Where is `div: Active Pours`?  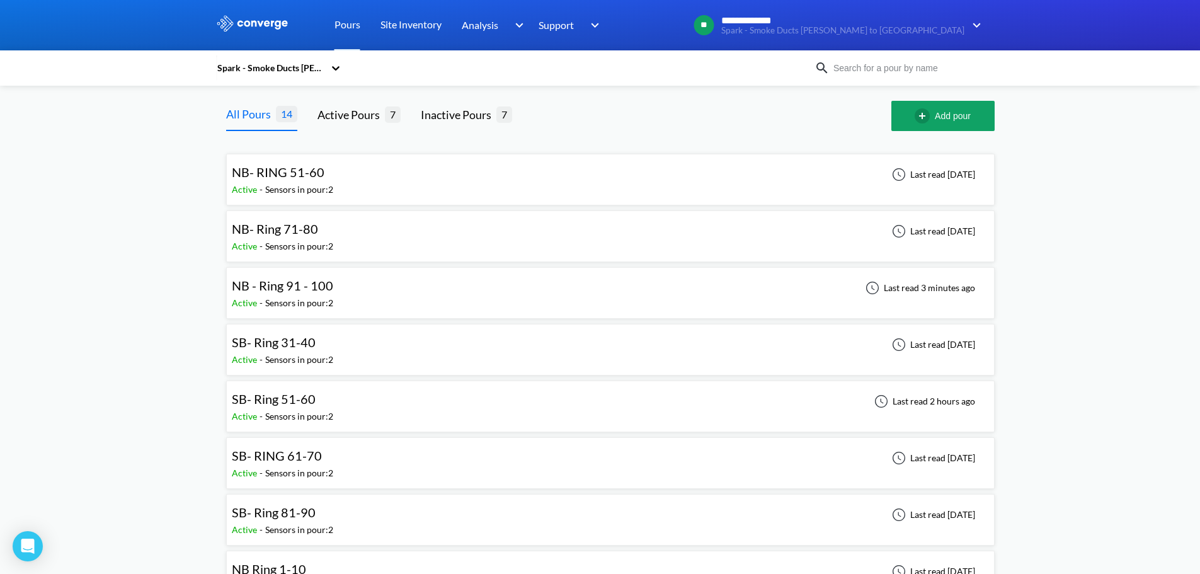
div: Active Pours is located at coordinates (351, 115).